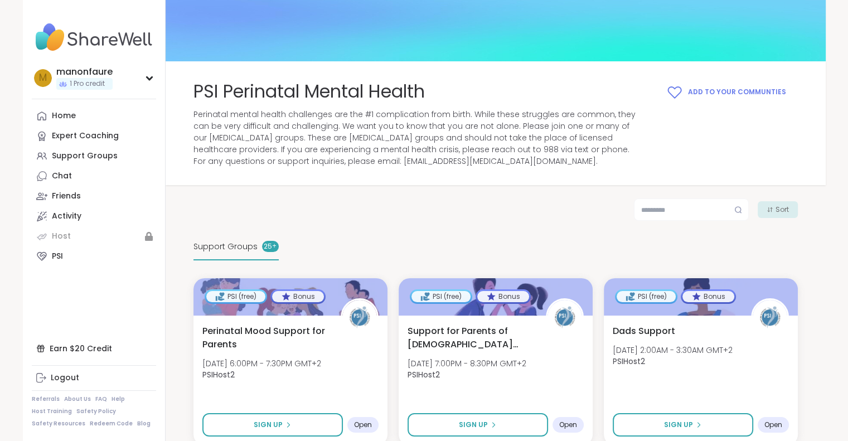 This screenshot has width=848, height=441. I want to click on span: PSI Perinatal Mental Health, so click(309, 91).